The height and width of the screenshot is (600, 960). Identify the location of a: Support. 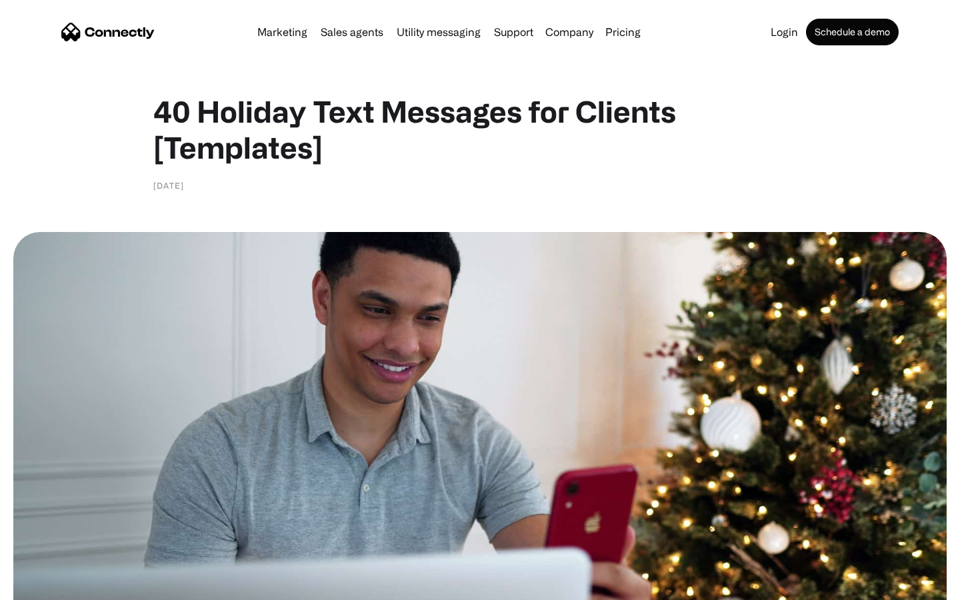
(513, 32).